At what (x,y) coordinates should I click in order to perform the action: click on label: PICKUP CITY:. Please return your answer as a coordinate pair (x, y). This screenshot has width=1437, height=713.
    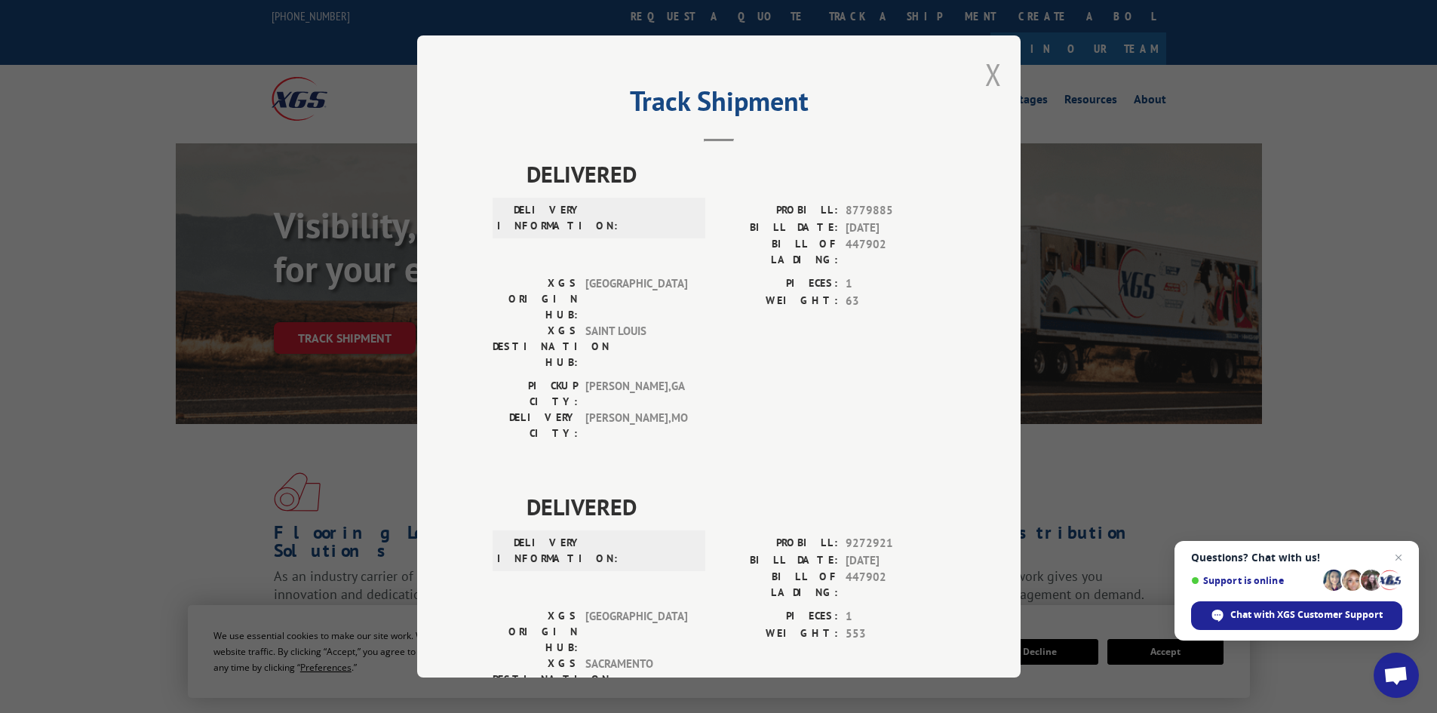
    Looking at the image, I should click on (535, 394).